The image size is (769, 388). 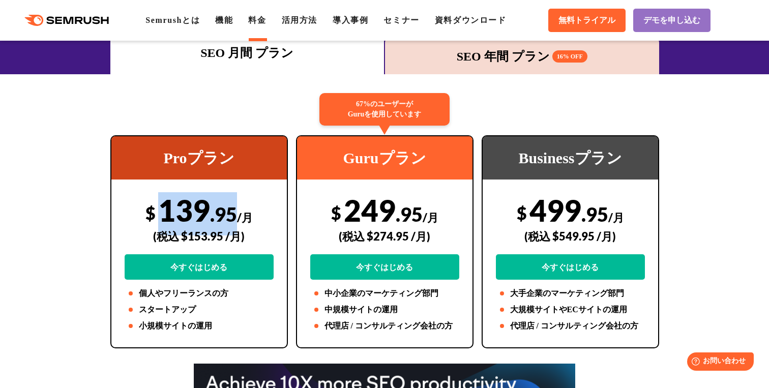 What do you see at coordinates (199, 310) in the screenshot?
I see `li: スタートアップ` at bounding box center [199, 310].